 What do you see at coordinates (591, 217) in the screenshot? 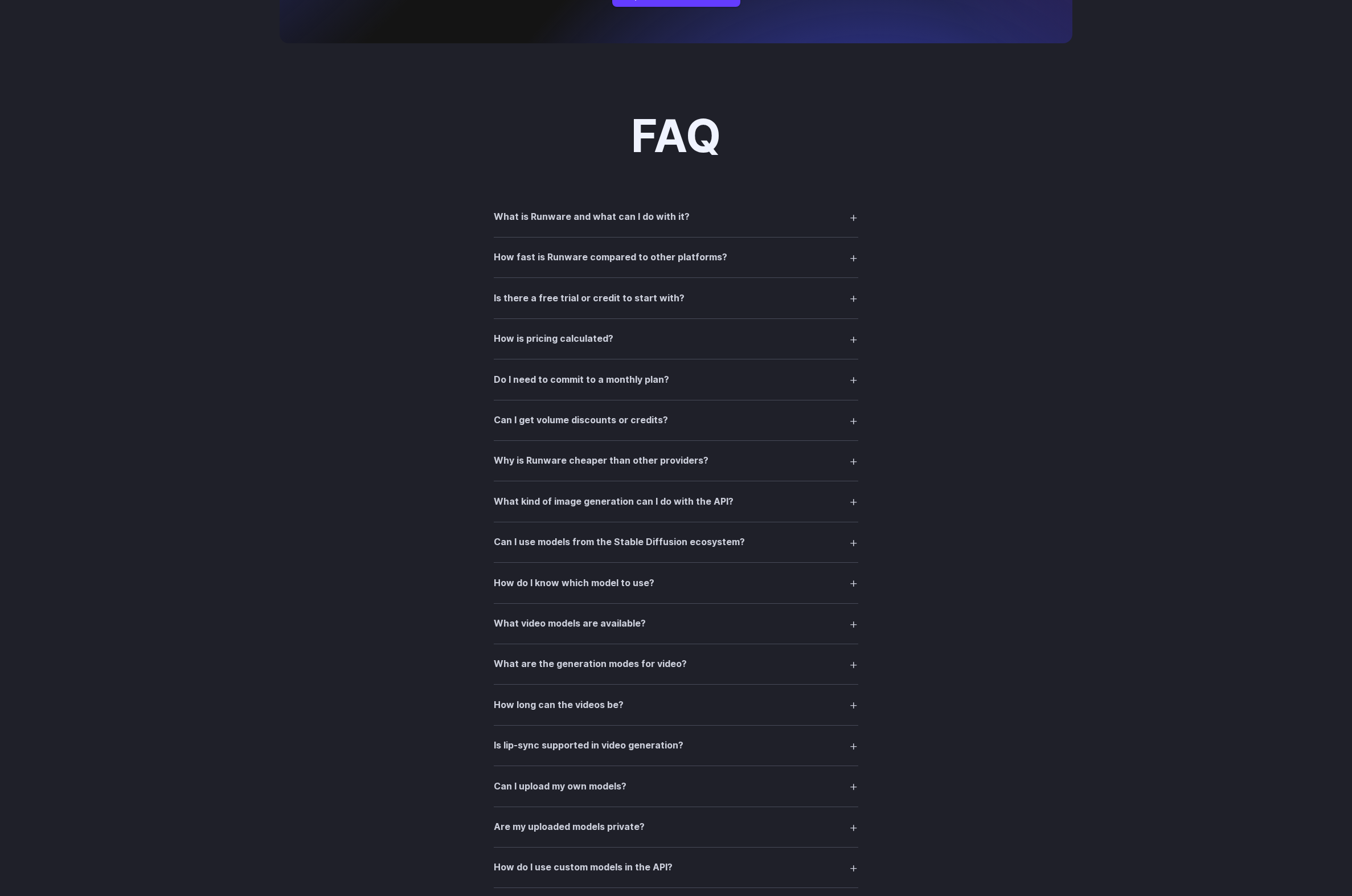
I see `h3: What is Runware and what can I do with it?` at bounding box center [591, 217].